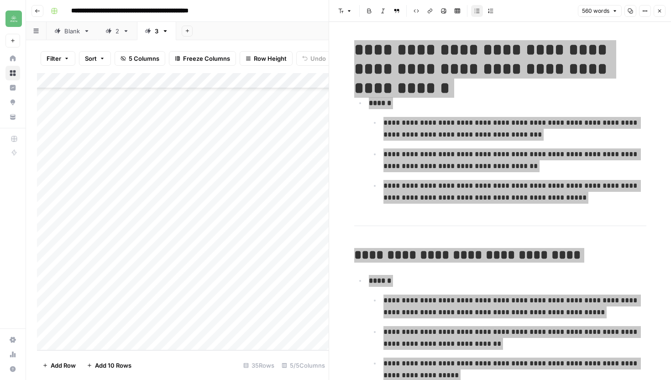 Image resolution: width=671 pixels, height=380 pixels. Describe the element at coordinates (13, 58) in the screenshot. I see `a: Home` at that location.